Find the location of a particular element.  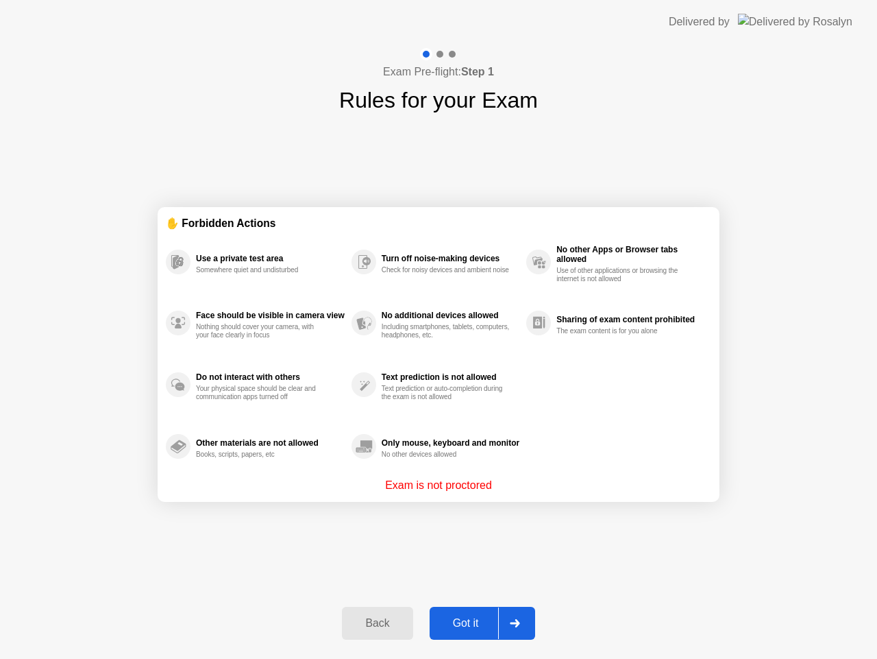

div: The exam content is for you alone is located at coordinates (621, 331).